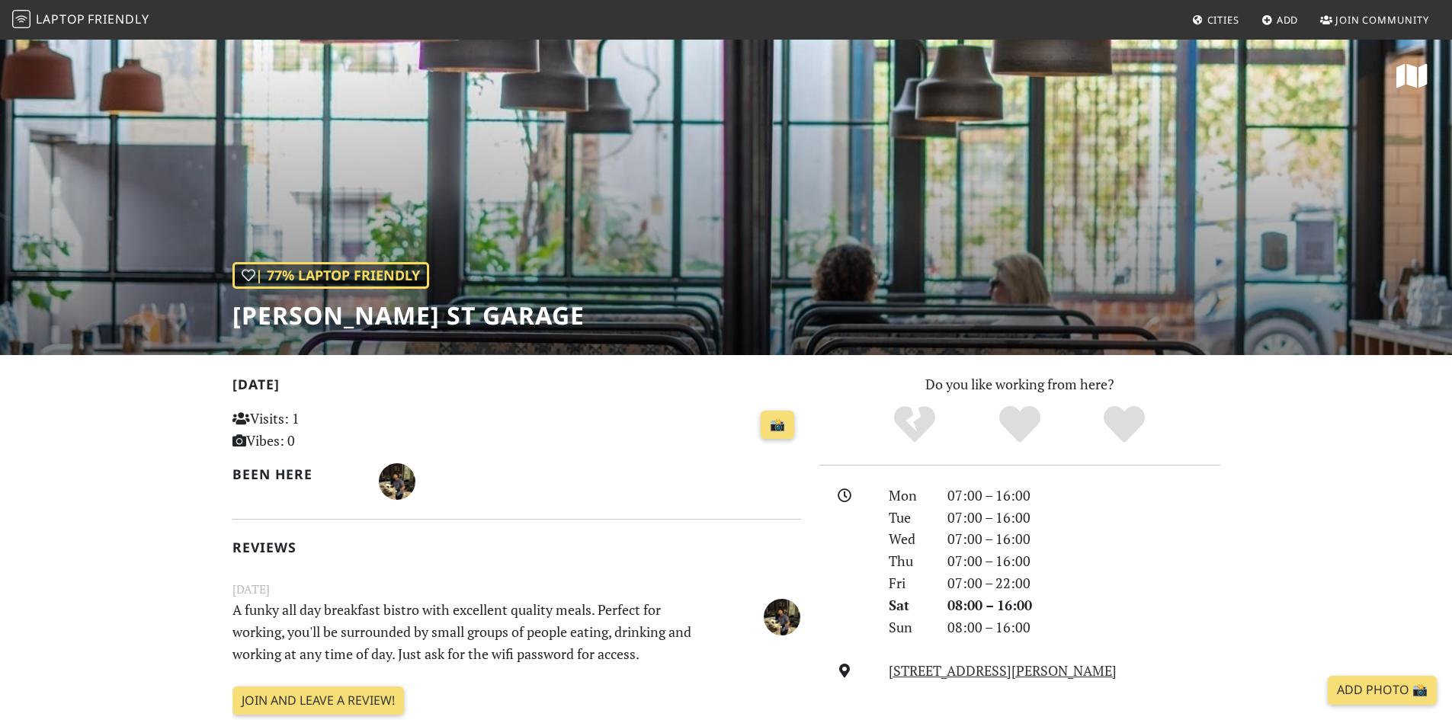 The image size is (1452, 720). Describe the element at coordinates (1020, 384) in the screenshot. I see `p: Do you like working from here?` at that location.